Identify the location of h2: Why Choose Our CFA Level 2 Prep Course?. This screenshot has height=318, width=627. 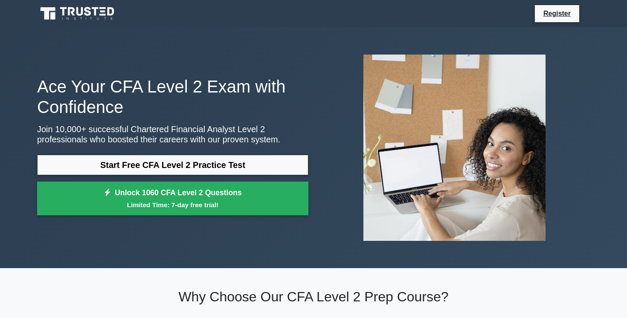
(313, 297).